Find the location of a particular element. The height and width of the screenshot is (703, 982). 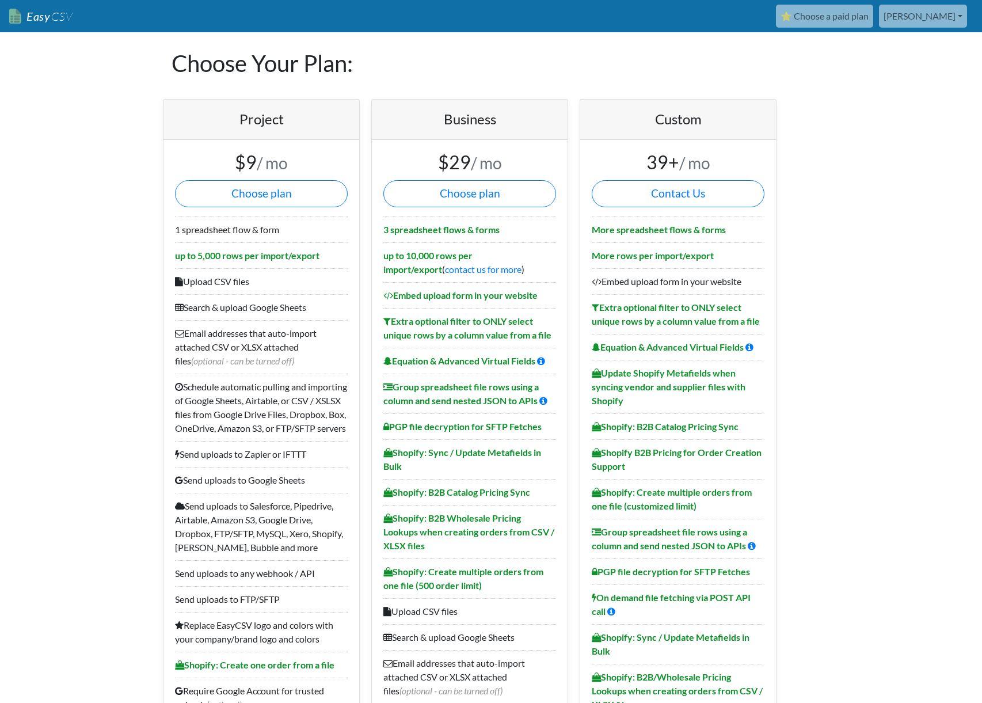

li: Email addresses that auto-import attached CSV or XLSX attached files is located at coordinates (261, 346).